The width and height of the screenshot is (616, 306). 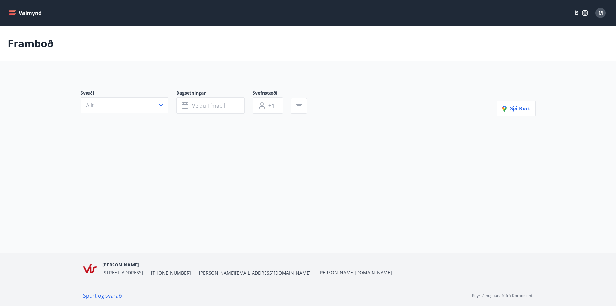 What do you see at coordinates (268, 105) in the screenshot?
I see `button: +1` at bounding box center [268, 105].